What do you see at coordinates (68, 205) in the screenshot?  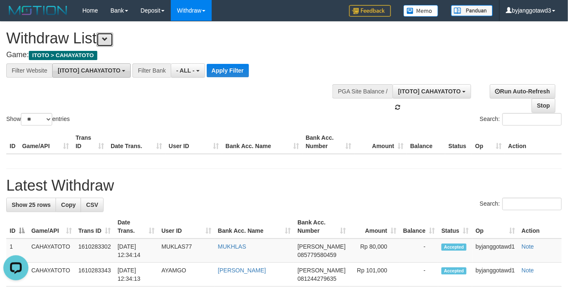 I see `span: Copy` at bounding box center [68, 205].